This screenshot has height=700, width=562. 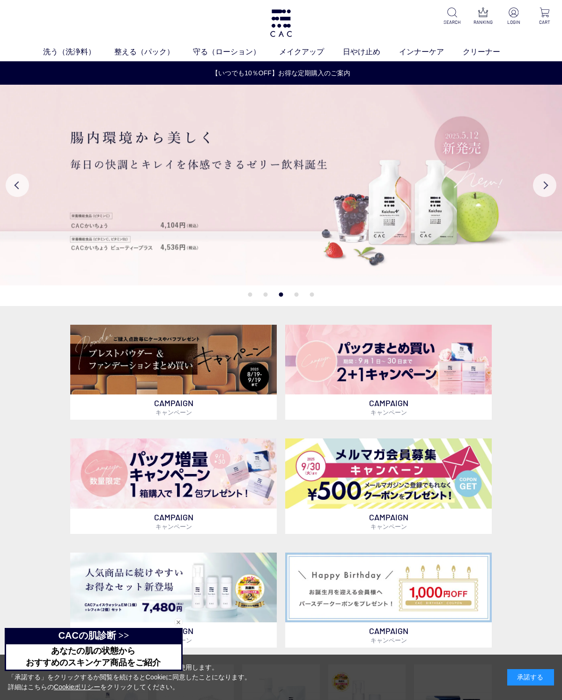 I want to click on div: 当サイトでは、お客様へのサービス向上のためにCookieを使用します。 「承諾する」をクリックするか閲覧を続けるとCookieに同意したことになります。 詳細はこちらの をクリックしてください。, so click(x=130, y=677).